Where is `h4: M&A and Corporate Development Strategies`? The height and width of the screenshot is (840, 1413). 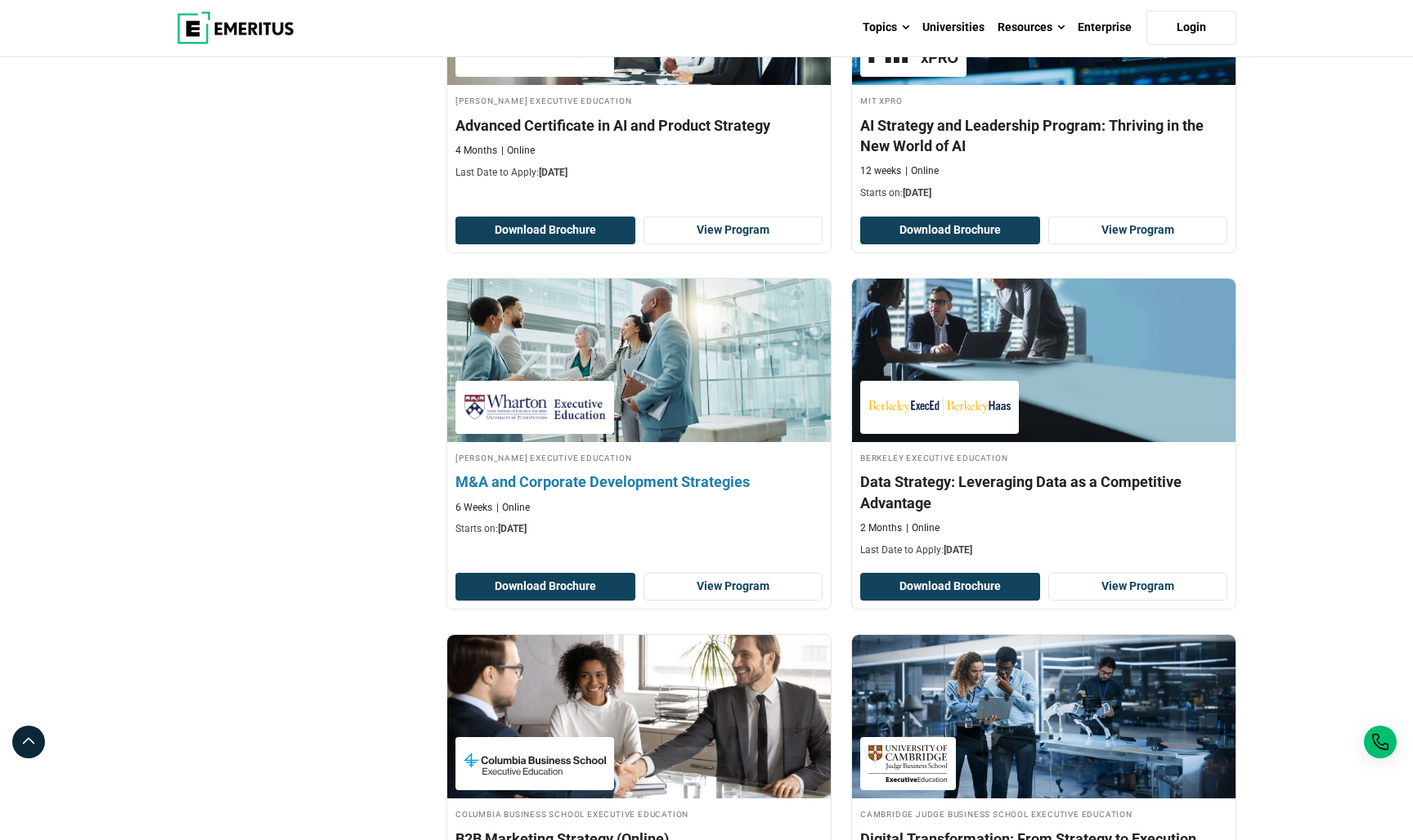 h4: M&A and Corporate Development Strategies is located at coordinates (639, 481).